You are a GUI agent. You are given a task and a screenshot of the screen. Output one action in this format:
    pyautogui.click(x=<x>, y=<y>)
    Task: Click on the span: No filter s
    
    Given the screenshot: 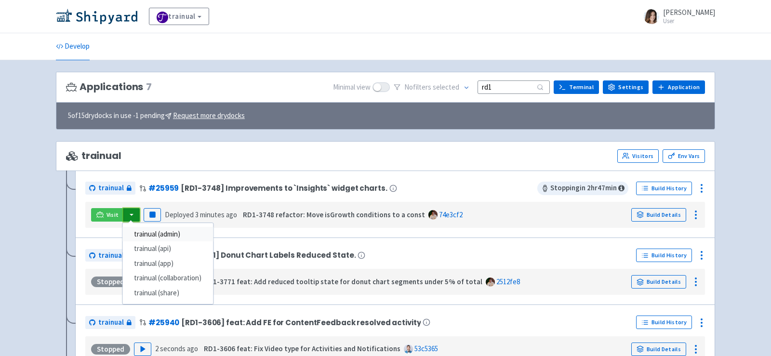 What is the action you would take?
    pyautogui.click(x=432, y=87)
    